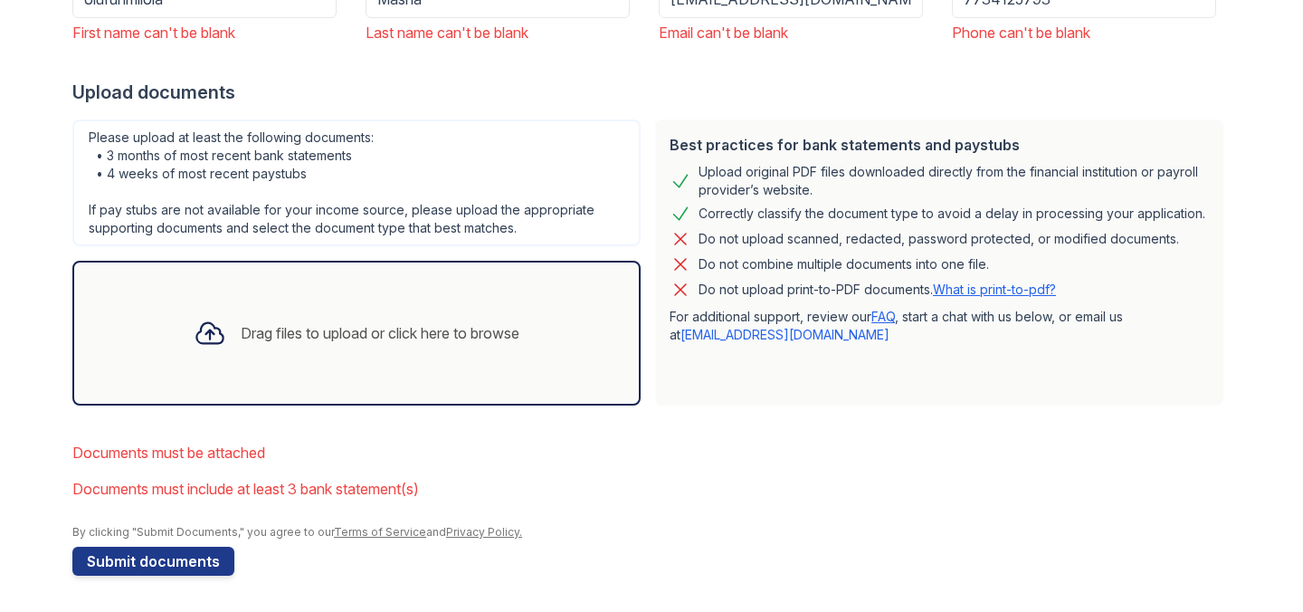  Describe the element at coordinates (484, 531) in the screenshot. I see `a: Privacy Policy.` at that location.